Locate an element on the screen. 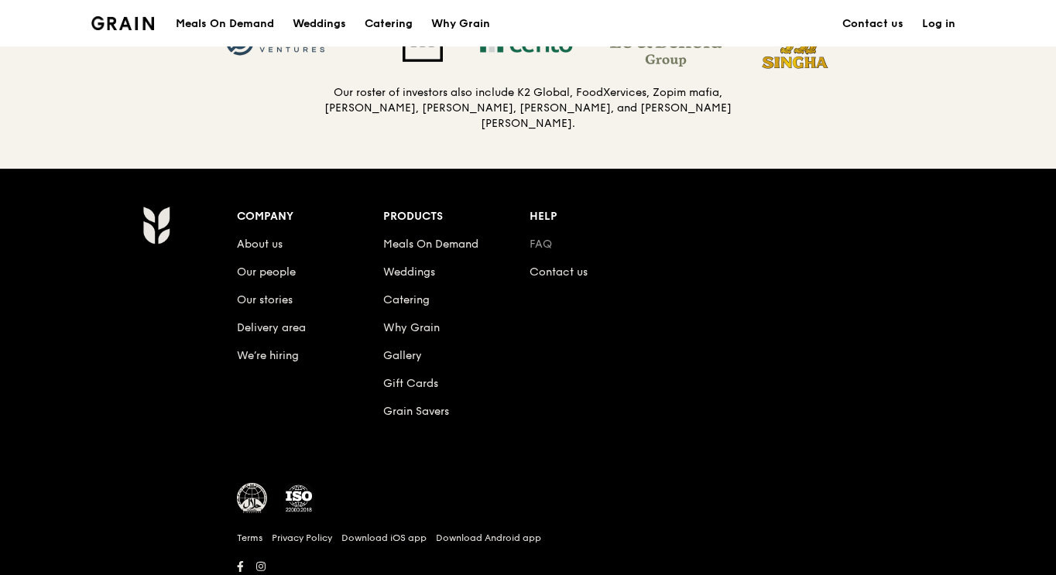 This screenshot has width=1056, height=575. a: We’re hiring is located at coordinates (268, 355).